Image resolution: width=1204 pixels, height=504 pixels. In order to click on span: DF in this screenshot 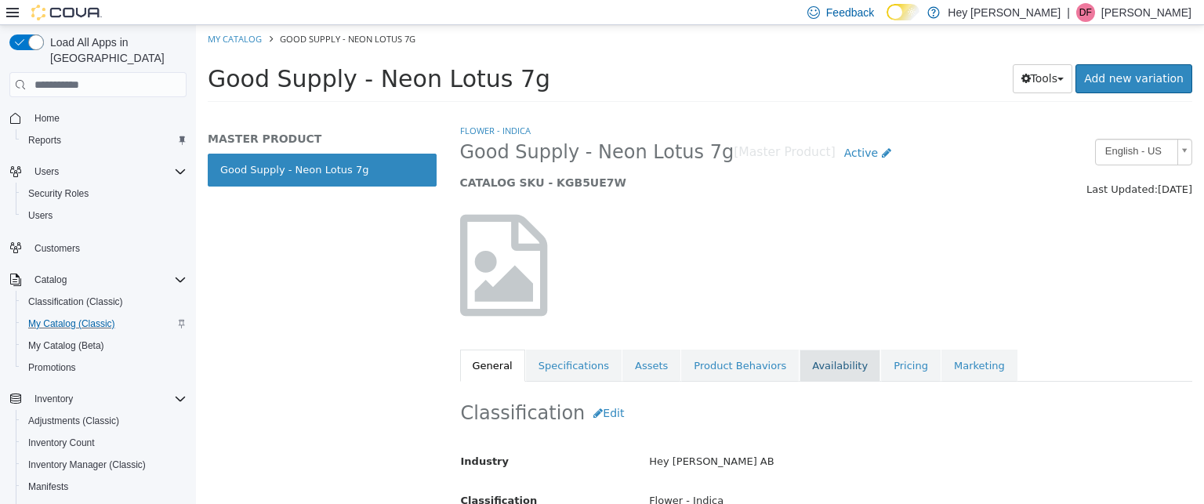, I will do `click(1085, 13)`.